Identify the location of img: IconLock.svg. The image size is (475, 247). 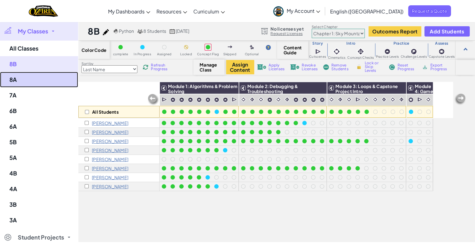
(359, 67).